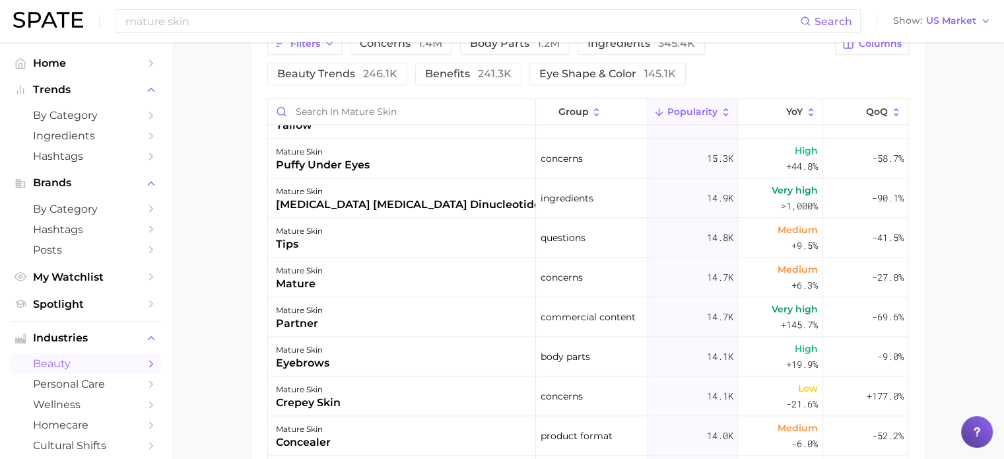 The height and width of the screenshot is (459, 1004). Describe the element at coordinates (588, 436) in the screenshot. I see `button: mature skinconcealerproduct format14.0kMedium-6.0%-52.2%` at that location.